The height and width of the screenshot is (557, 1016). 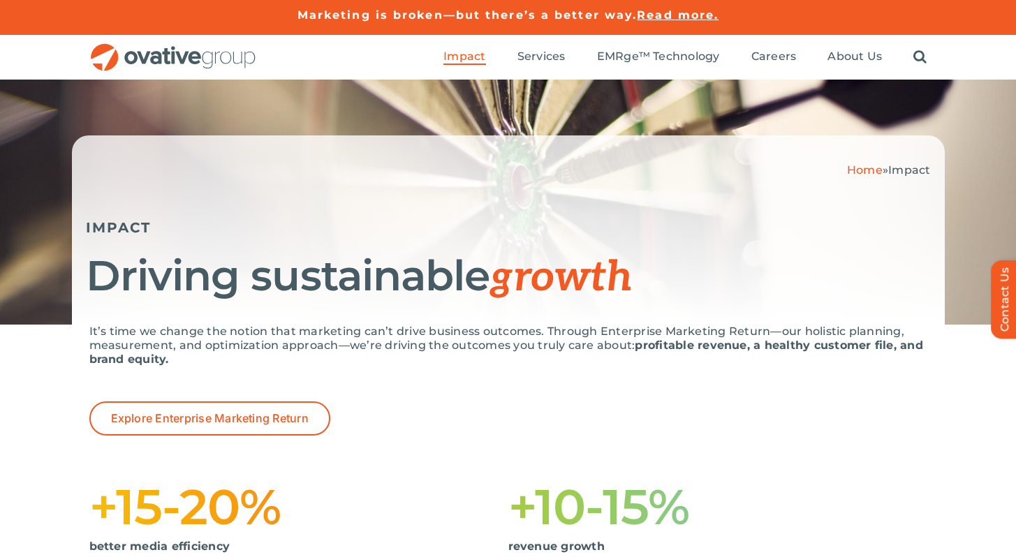 I want to click on span: Read more., so click(x=678, y=15).